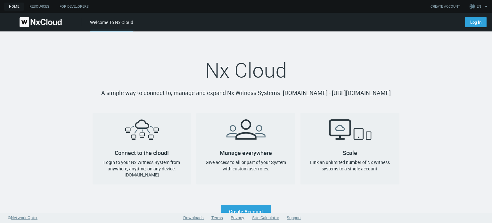 The height and width of the screenshot is (223, 492). Describe the element at coordinates (475, 22) in the screenshot. I see `a: Log In` at that location.